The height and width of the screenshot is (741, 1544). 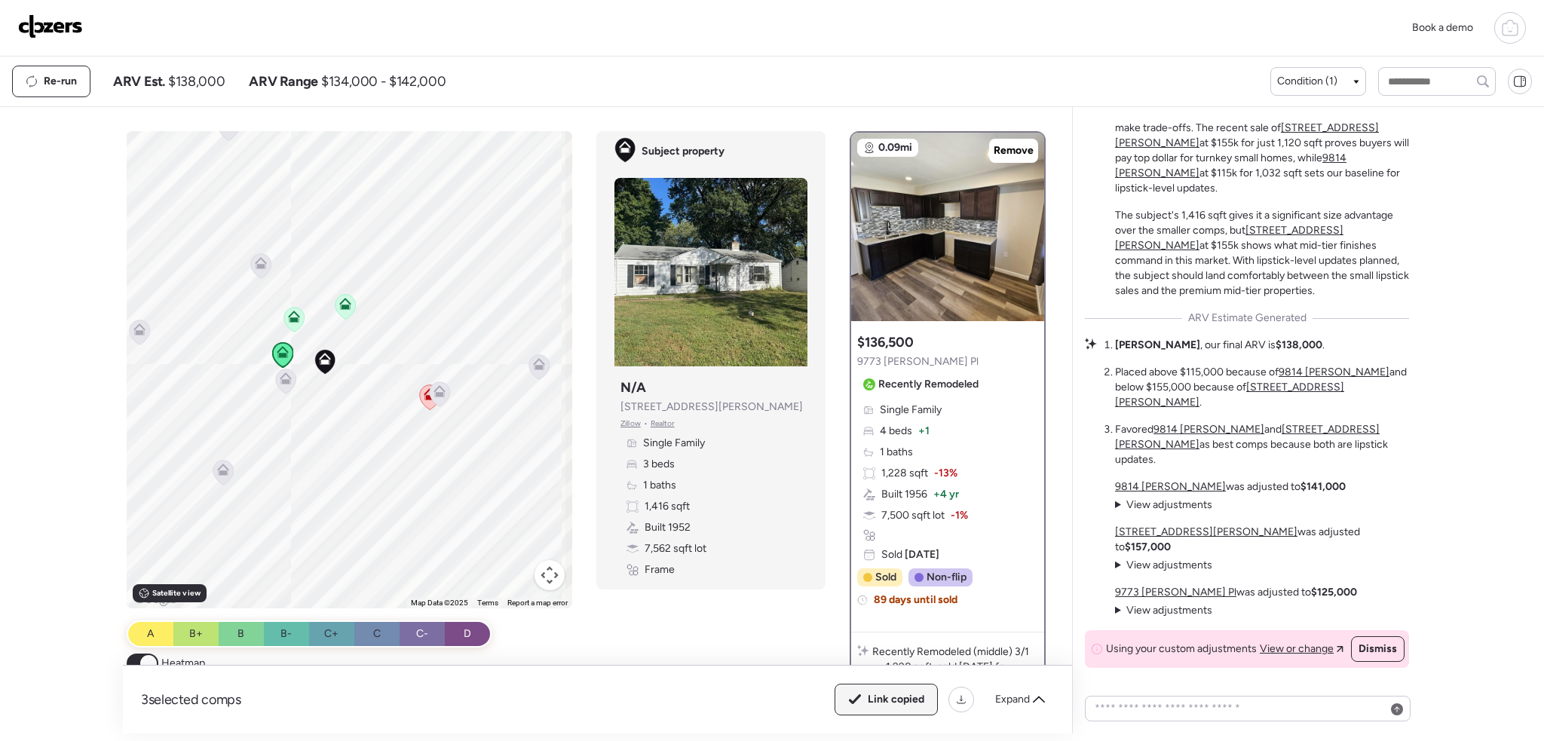 What do you see at coordinates (946, 495) in the screenshot?
I see `span: + 4 yr` at bounding box center [946, 495].